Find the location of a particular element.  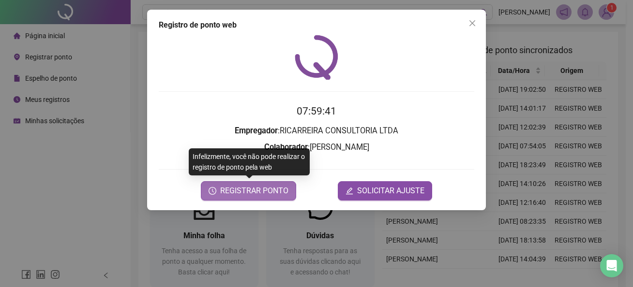

button: Close is located at coordinates (472, 23).